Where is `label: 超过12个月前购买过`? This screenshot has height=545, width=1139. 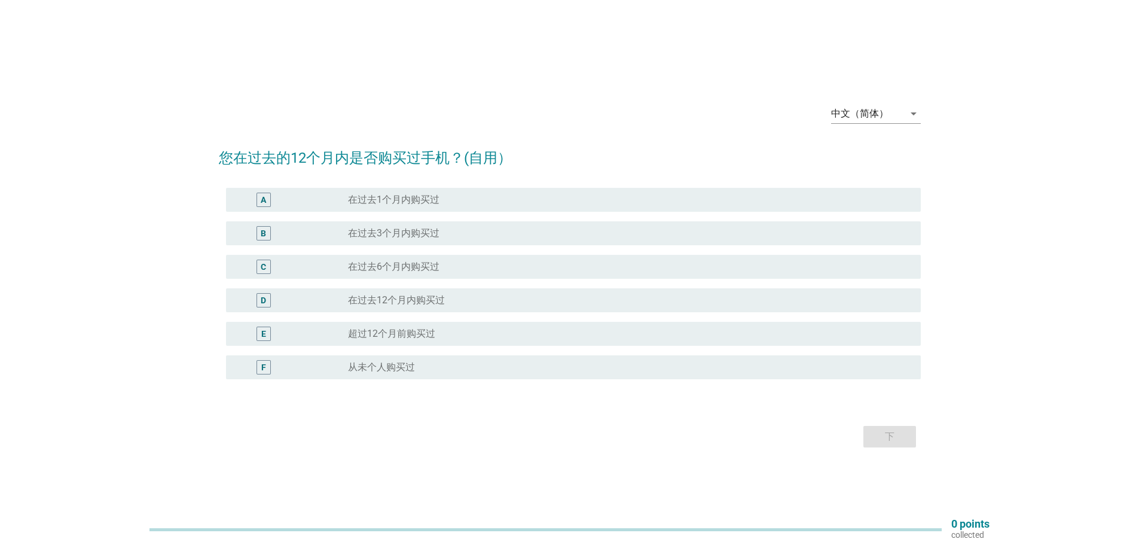
label: 超过12个月前购买过 is located at coordinates (392, 334).